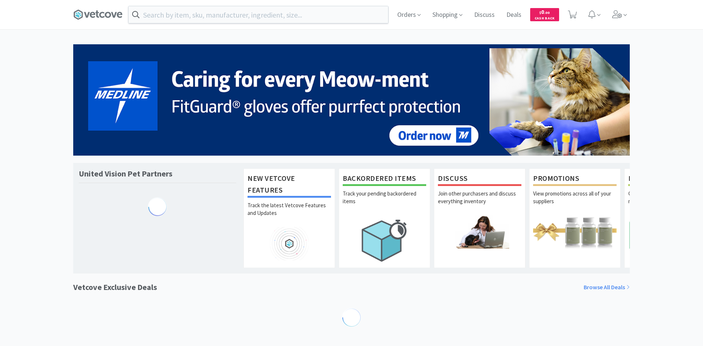 The height and width of the screenshot is (346, 703). Describe the element at coordinates (258, 15) in the screenshot. I see `input: Search by item, sku, manufacturer, ingredient, size...` at that location.